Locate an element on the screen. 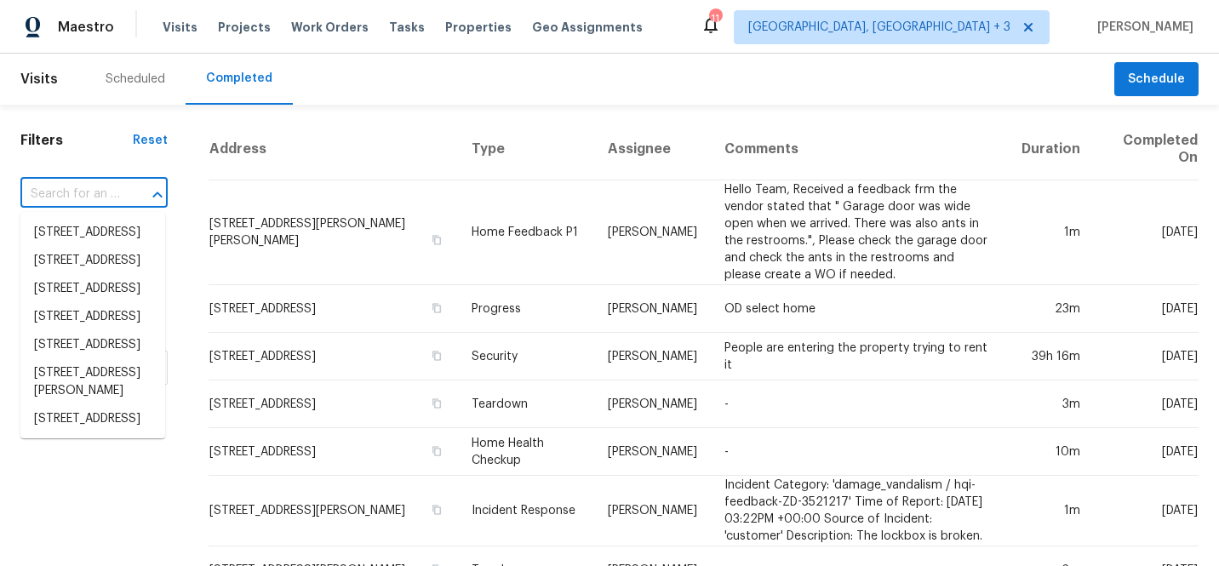  td: 10m is located at coordinates (1050, 452).